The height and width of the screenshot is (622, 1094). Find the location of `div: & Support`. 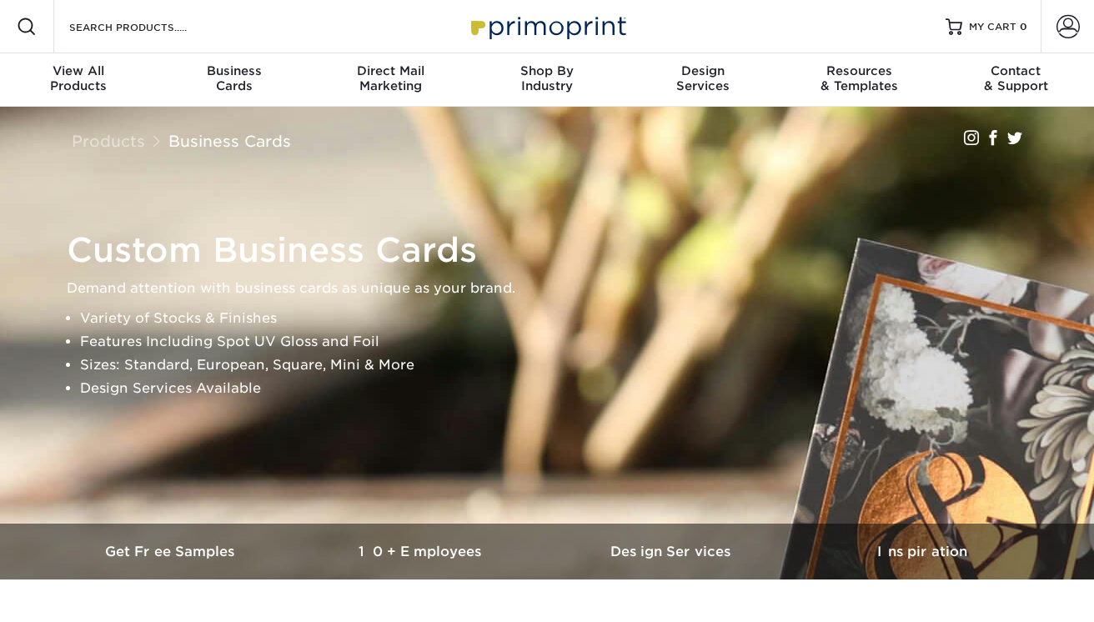

div: & Support is located at coordinates (1016, 78).